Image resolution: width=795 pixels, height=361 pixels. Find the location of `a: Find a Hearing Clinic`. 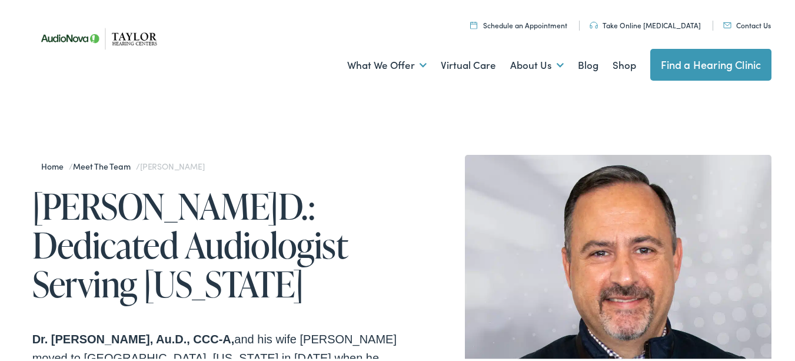

a: Find a Hearing Clinic is located at coordinates (711, 63).